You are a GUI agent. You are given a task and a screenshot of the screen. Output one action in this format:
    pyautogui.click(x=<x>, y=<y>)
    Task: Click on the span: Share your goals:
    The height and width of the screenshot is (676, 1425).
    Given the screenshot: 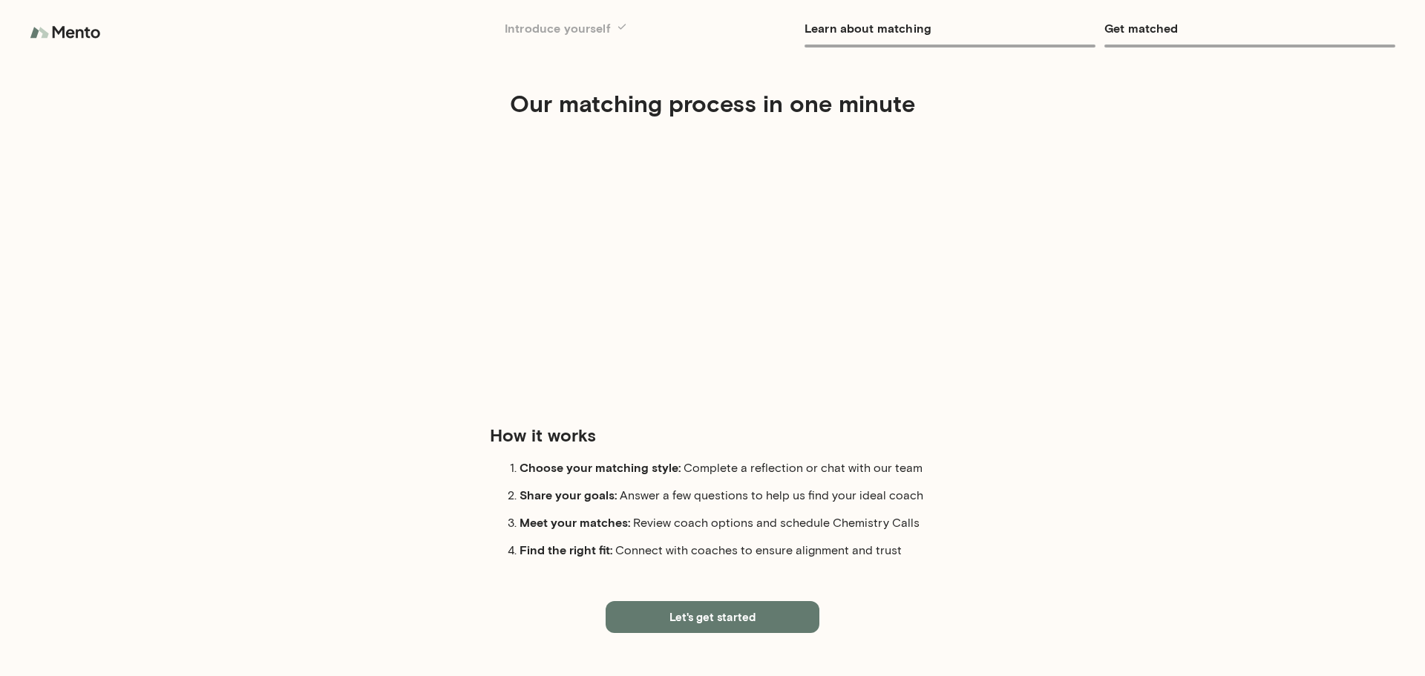 What is the action you would take?
    pyautogui.click(x=569, y=494)
    